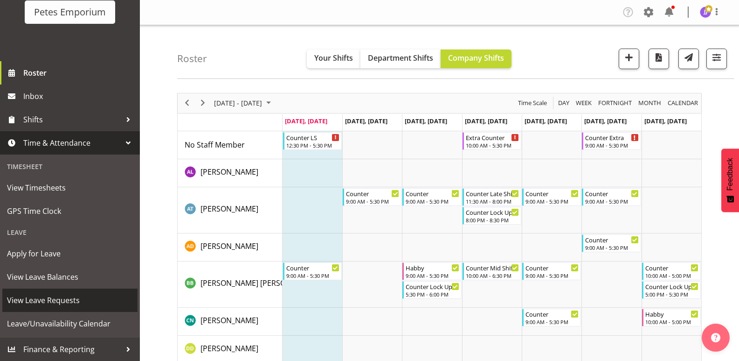 The image size is (739, 361). What do you see at coordinates (629, 59) in the screenshot?
I see `button: Add a new shift` at bounding box center [629, 59].